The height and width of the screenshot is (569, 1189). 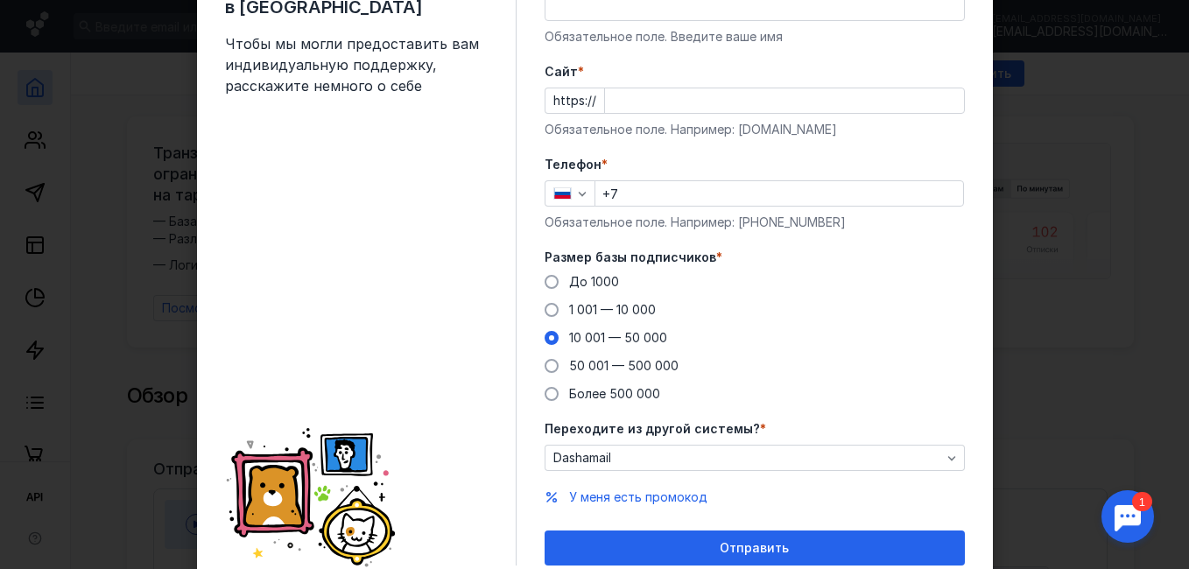 I want to click on span: Телефон, so click(x=572, y=165).